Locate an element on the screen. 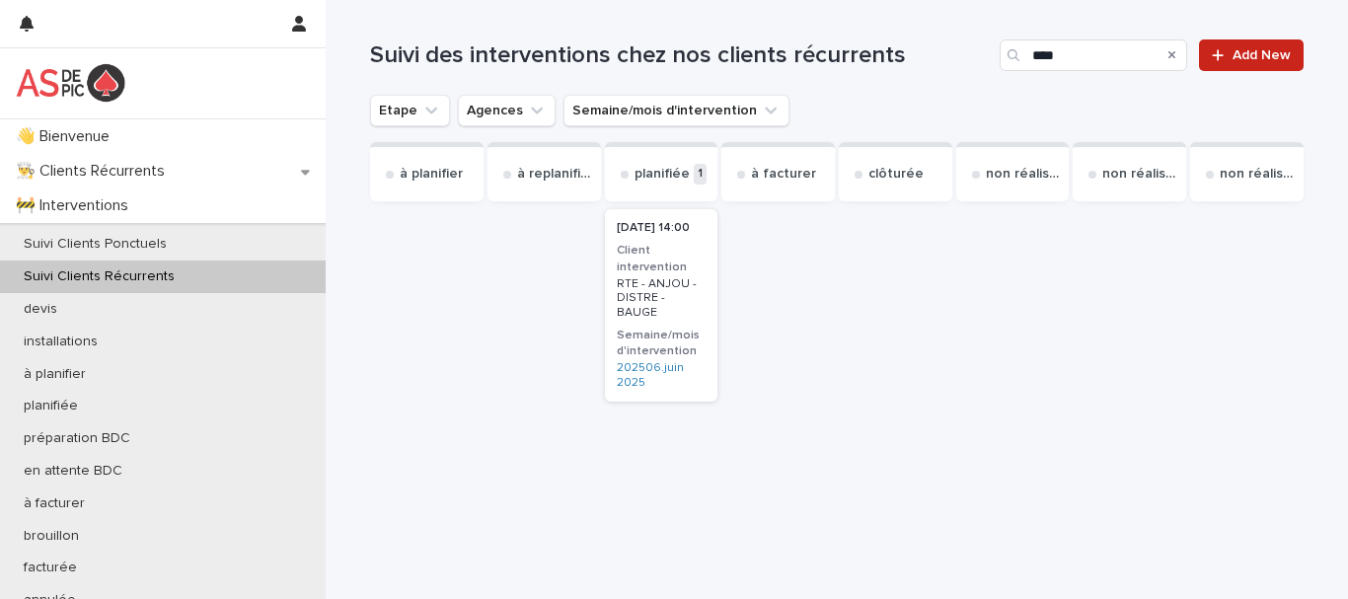 The height and width of the screenshot is (599, 1348). p: préparation BDC is located at coordinates (77, 438).